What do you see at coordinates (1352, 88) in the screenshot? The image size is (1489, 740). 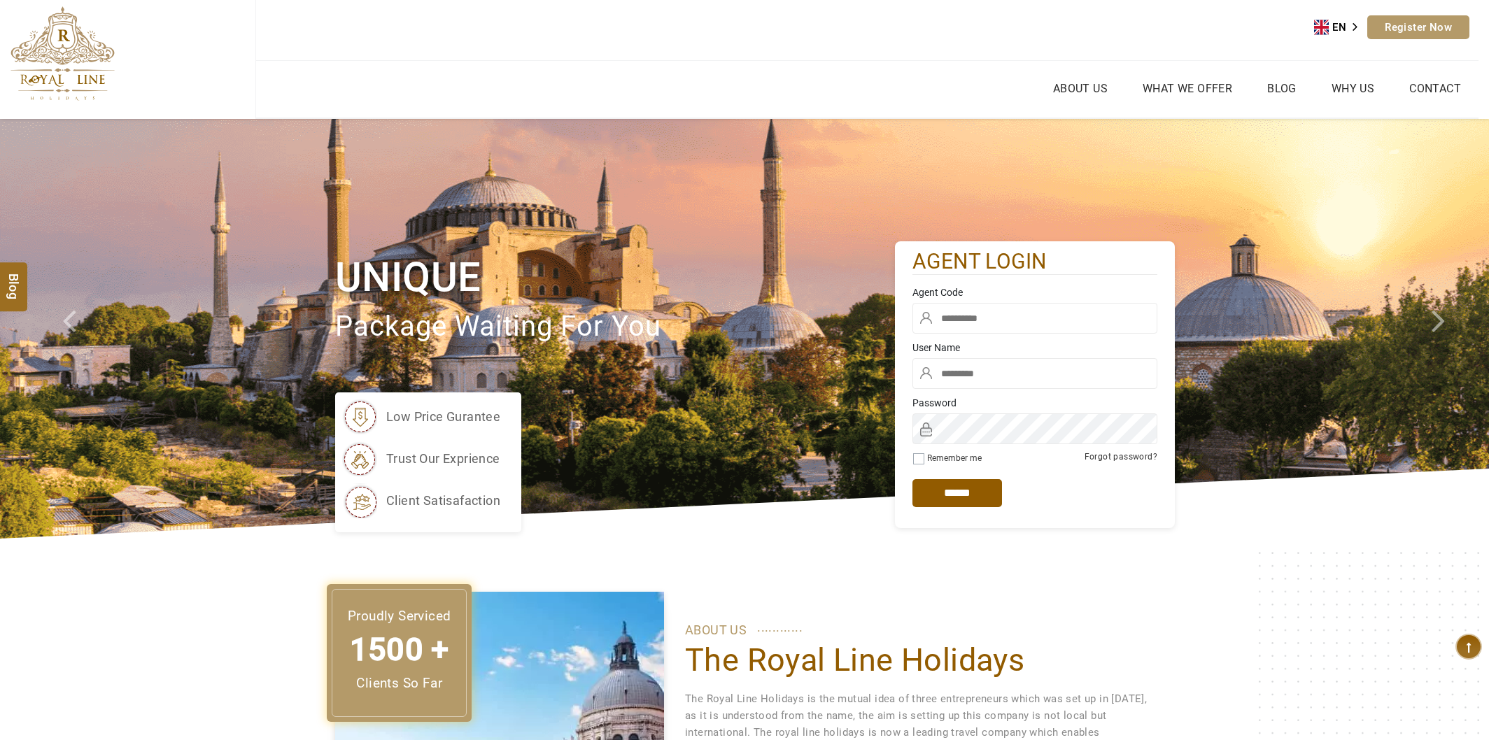 I see `a: Why Us` at bounding box center [1352, 88].